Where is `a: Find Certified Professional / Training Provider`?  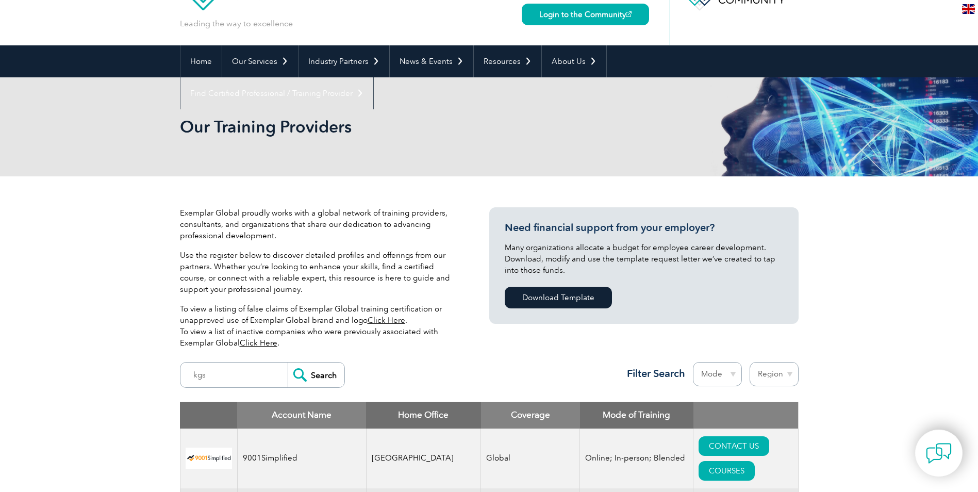 a: Find Certified Professional / Training Provider is located at coordinates (277, 93).